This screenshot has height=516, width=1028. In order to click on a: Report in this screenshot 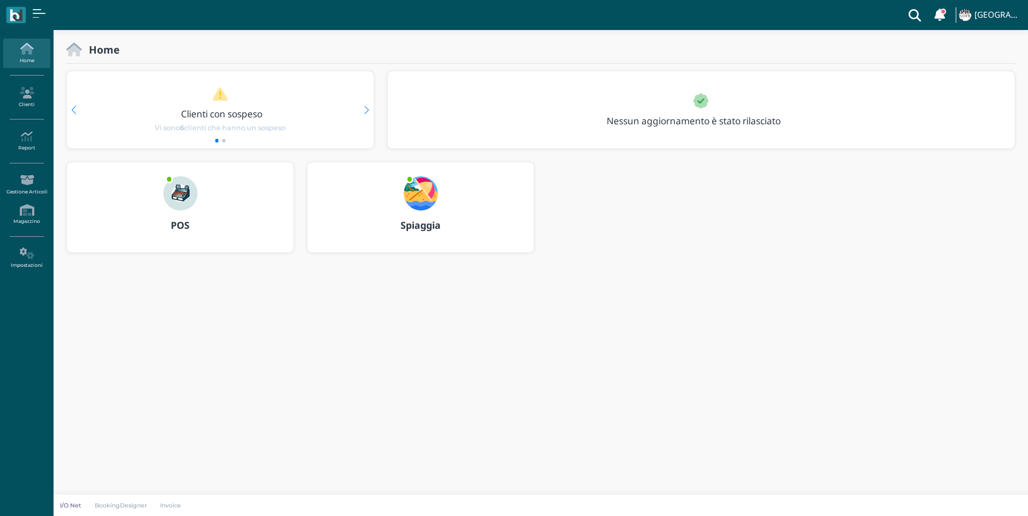, I will do `click(26, 141)`.